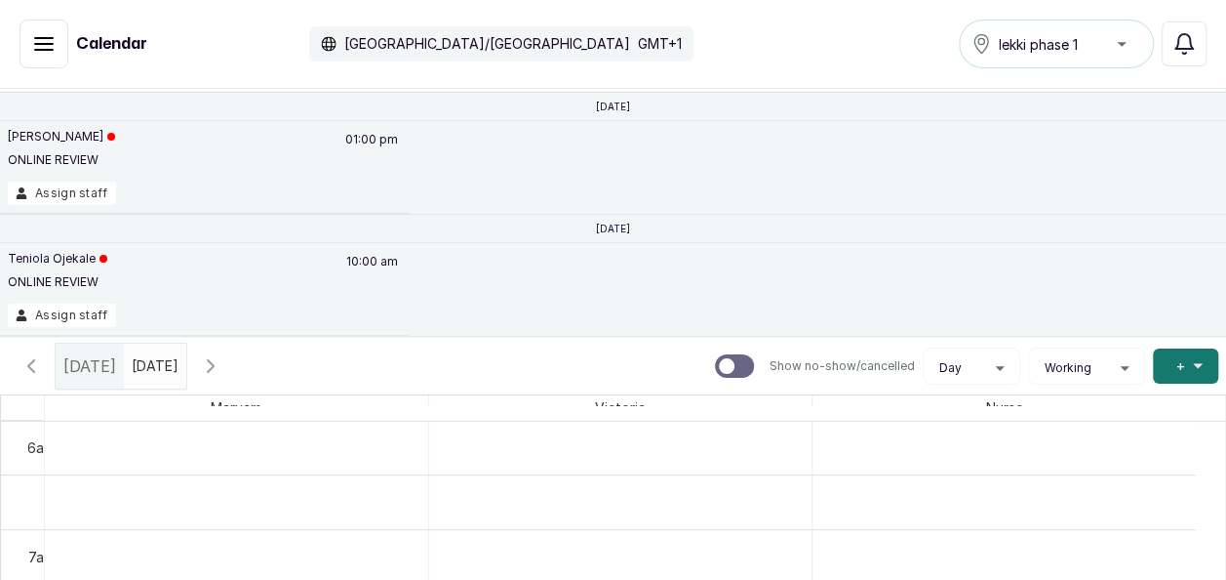  Describe the element at coordinates (1057, 44) in the screenshot. I see `button: lekki phase 1` at that location.